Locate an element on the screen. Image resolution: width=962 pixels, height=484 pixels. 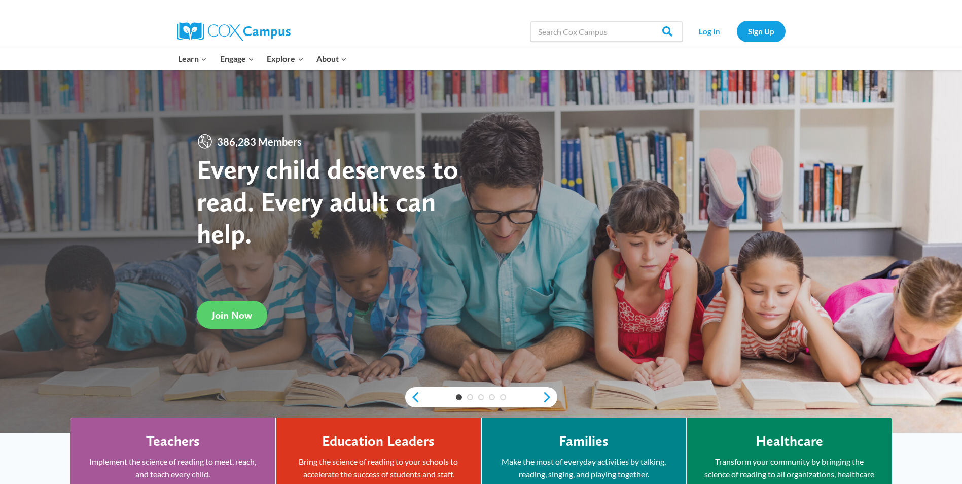
span: About is located at coordinates (332, 59).